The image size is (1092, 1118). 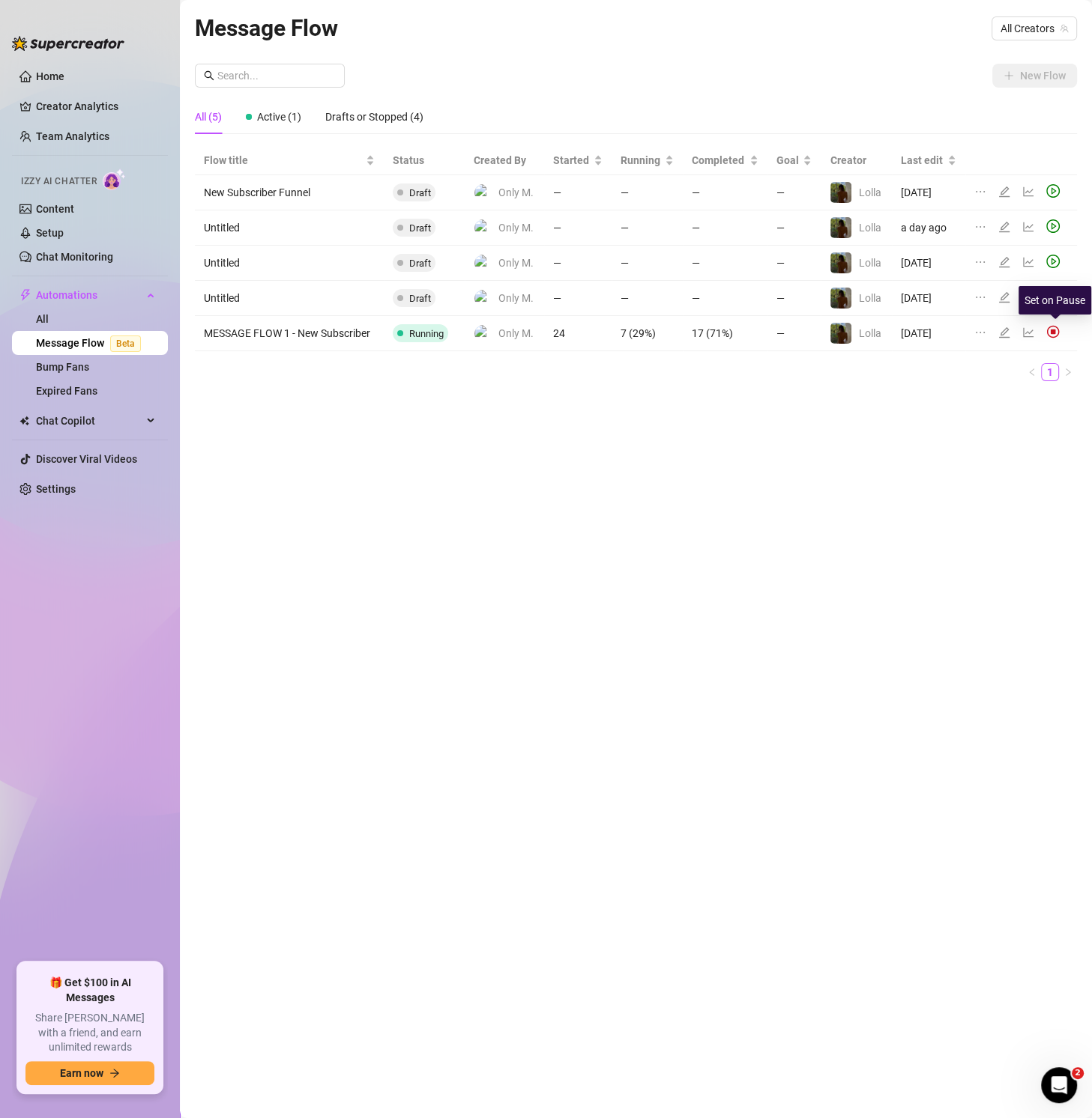 What do you see at coordinates (789, 160) in the screenshot?
I see `span: Goal` at bounding box center [789, 160].